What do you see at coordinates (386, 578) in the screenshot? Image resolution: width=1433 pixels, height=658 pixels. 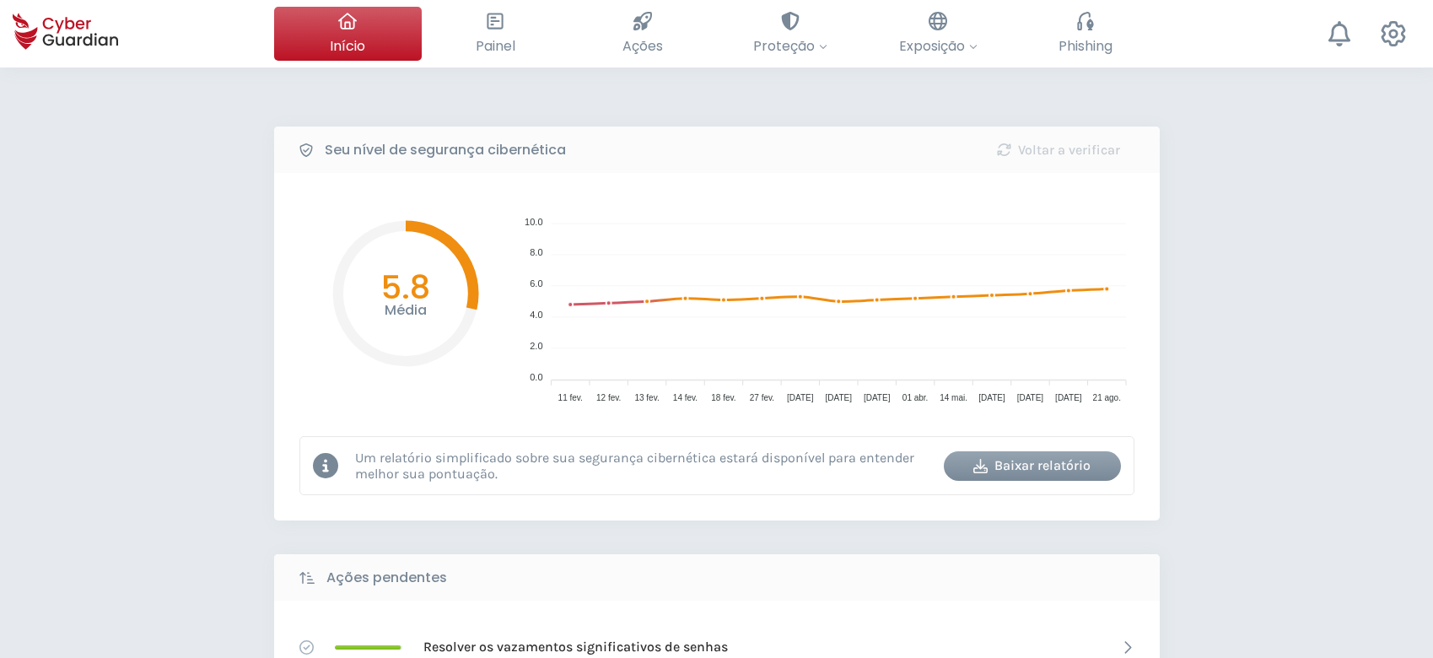 I see `b: Ações pendentes` at bounding box center [386, 578].